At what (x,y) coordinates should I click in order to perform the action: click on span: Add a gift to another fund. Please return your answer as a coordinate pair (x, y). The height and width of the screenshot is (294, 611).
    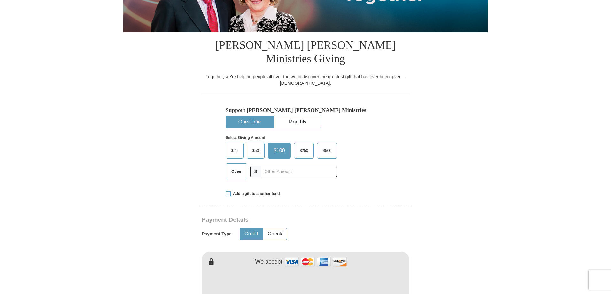
    Looking at the image, I should click on (255, 193).